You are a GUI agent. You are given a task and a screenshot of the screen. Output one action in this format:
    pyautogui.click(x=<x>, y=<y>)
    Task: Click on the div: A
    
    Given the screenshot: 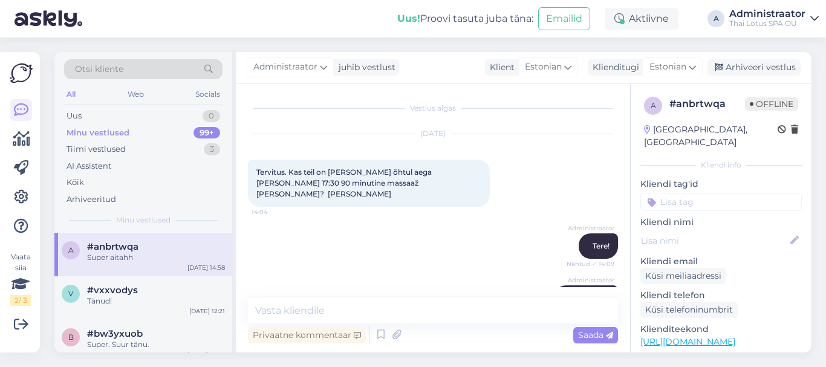 What is the action you would take?
    pyautogui.click(x=716, y=19)
    